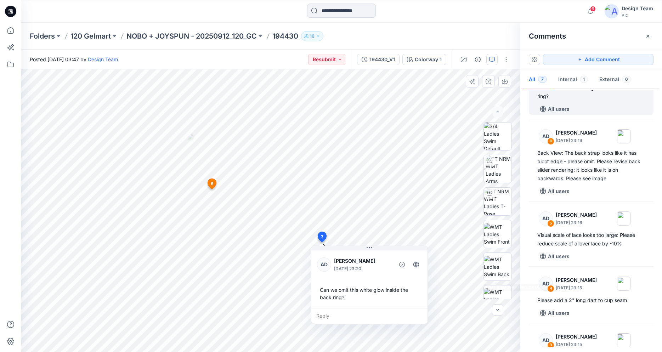 The image size is (662, 352). Describe the element at coordinates (285, 36) in the screenshot. I see `p: 194430` at that location.